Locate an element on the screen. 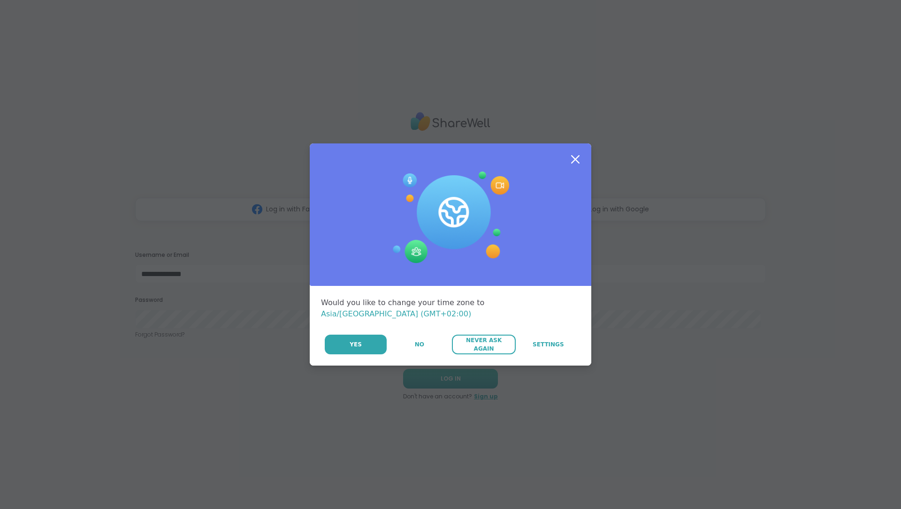 This screenshot has width=901, height=509. span: No is located at coordinates (419, 345).